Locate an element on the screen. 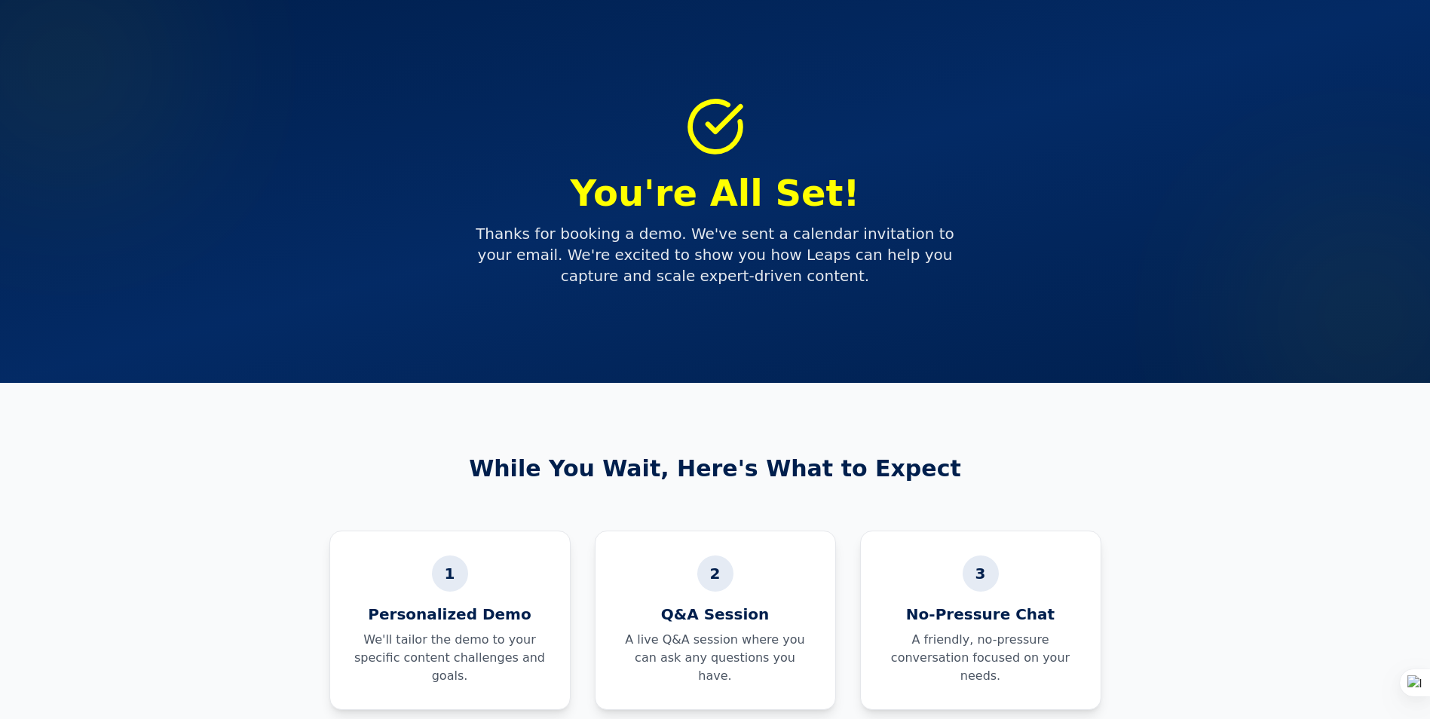  h3: Q&A Session is located at coordinates (715, 614).